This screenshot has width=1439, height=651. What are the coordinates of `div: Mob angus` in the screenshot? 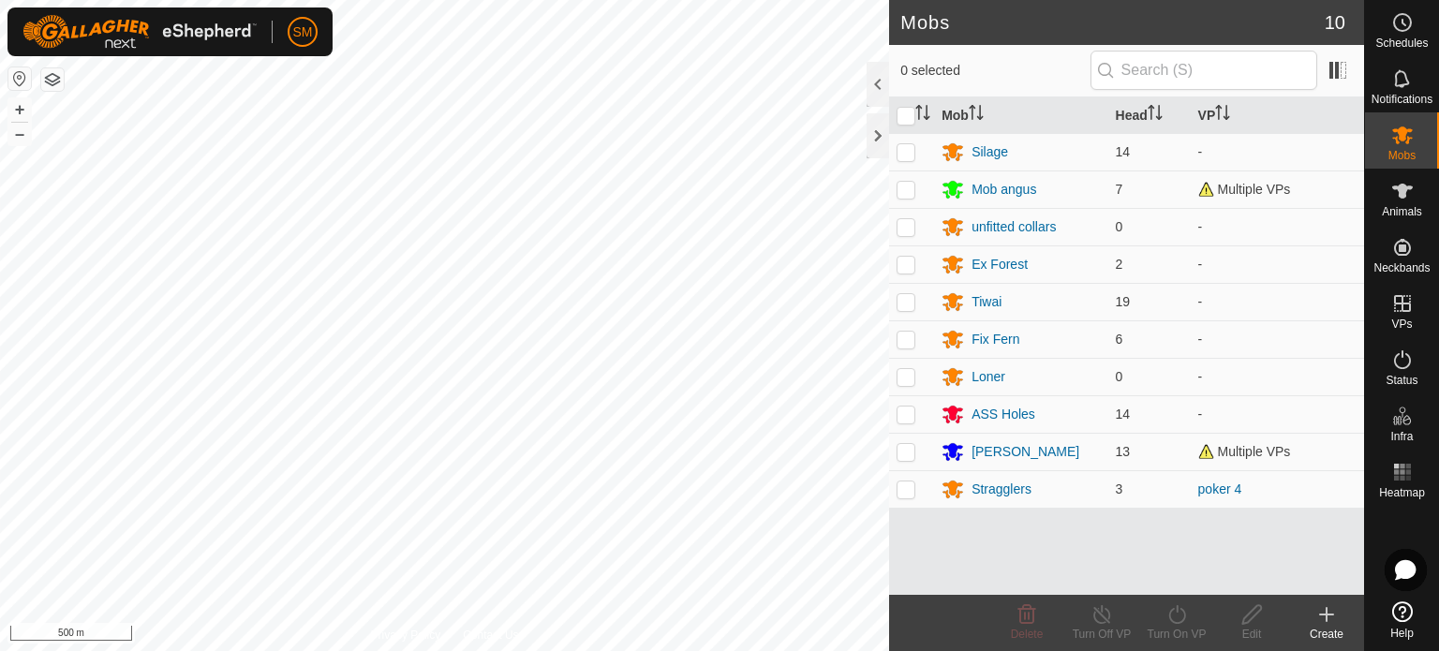 It's located at (1003, 189).